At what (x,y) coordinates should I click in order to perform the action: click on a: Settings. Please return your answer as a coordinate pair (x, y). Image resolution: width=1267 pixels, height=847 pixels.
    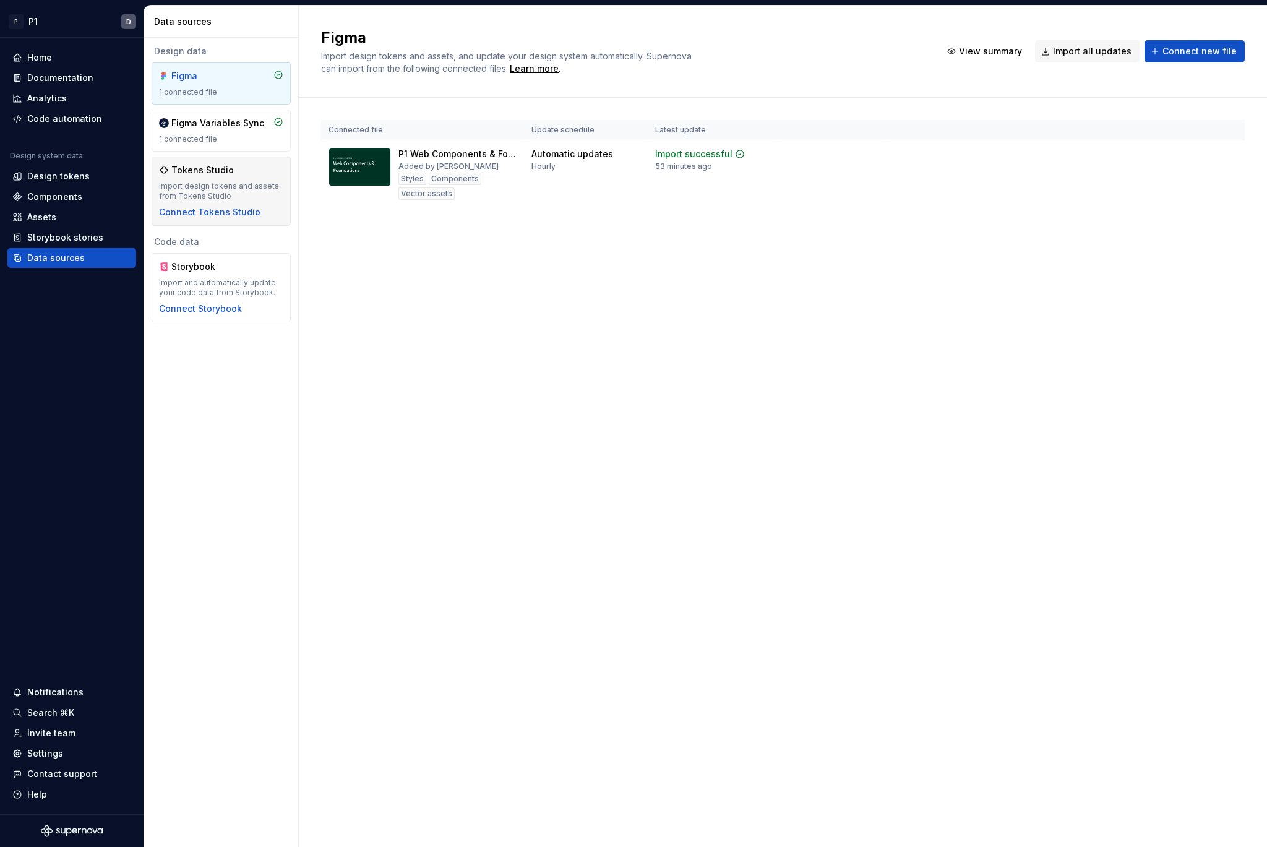
    Looking at the image, I should click on (72, 753).